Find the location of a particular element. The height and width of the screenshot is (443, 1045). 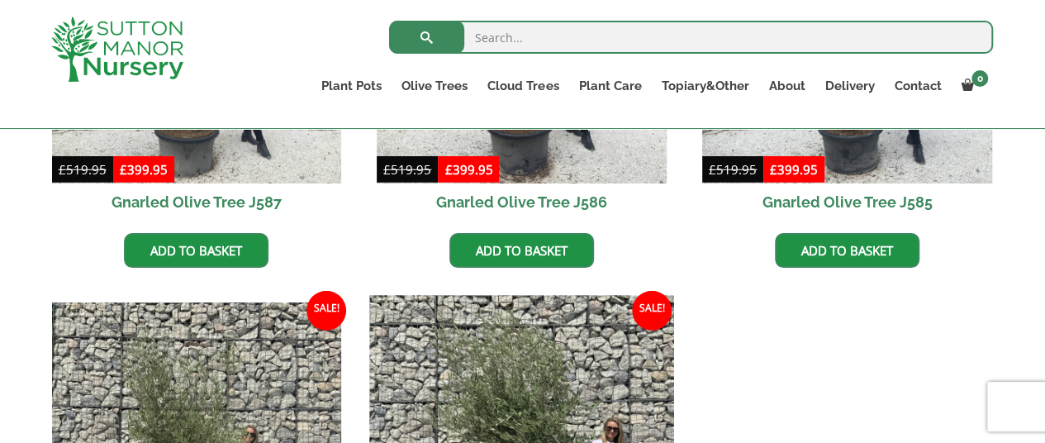

a: Add to basket: “Gnarled Olive Tree J586” is located at coordinates (521, 250).